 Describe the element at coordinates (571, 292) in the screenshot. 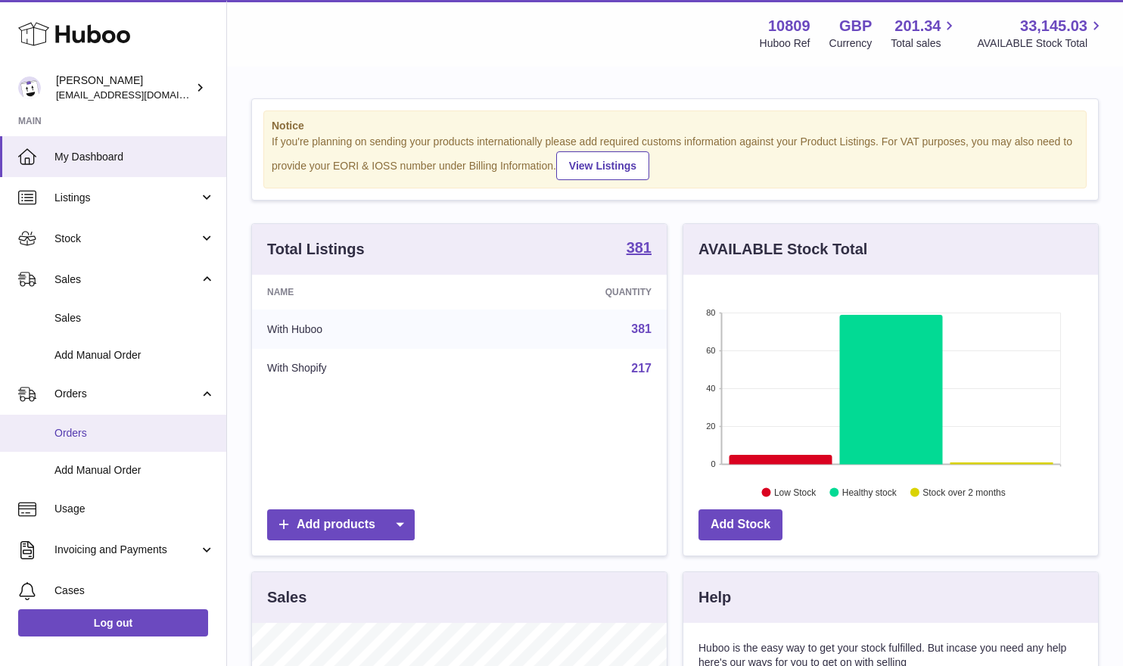

I see `th: Quantity` at that location.